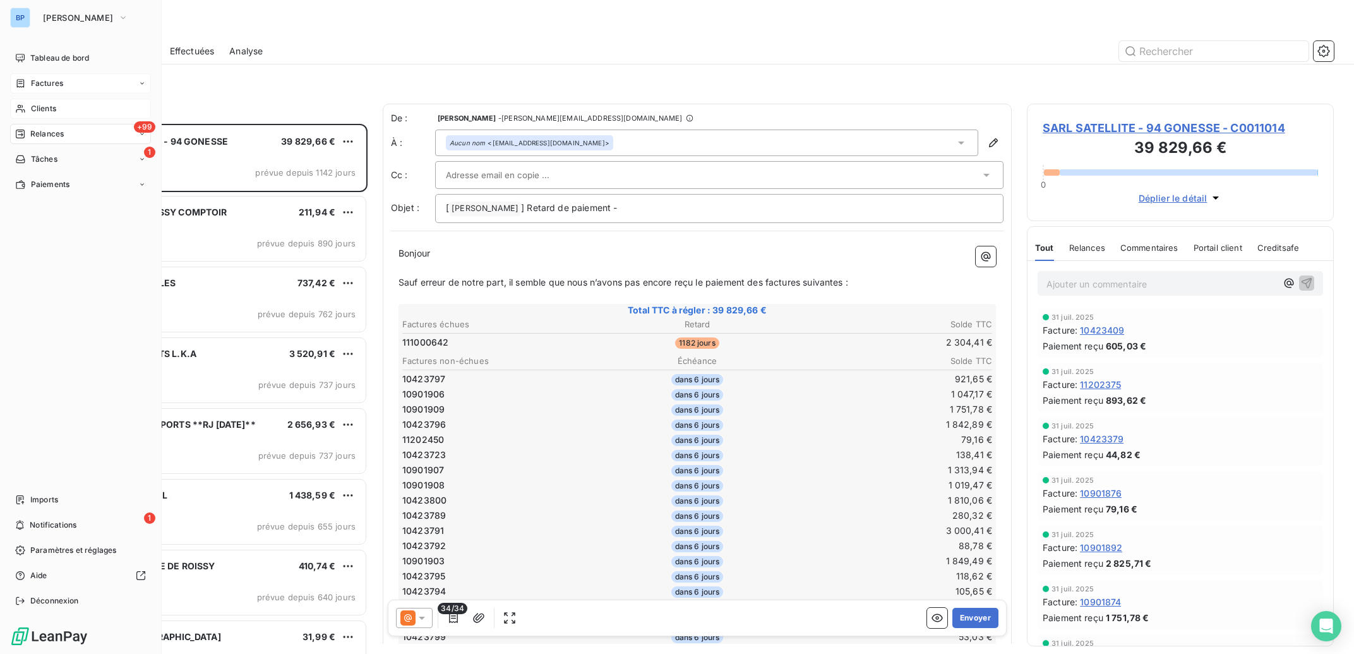  What do you see at coordinates (214, 388) in the screenshot?
I see `div: grid` at bounding box center [214, 388].